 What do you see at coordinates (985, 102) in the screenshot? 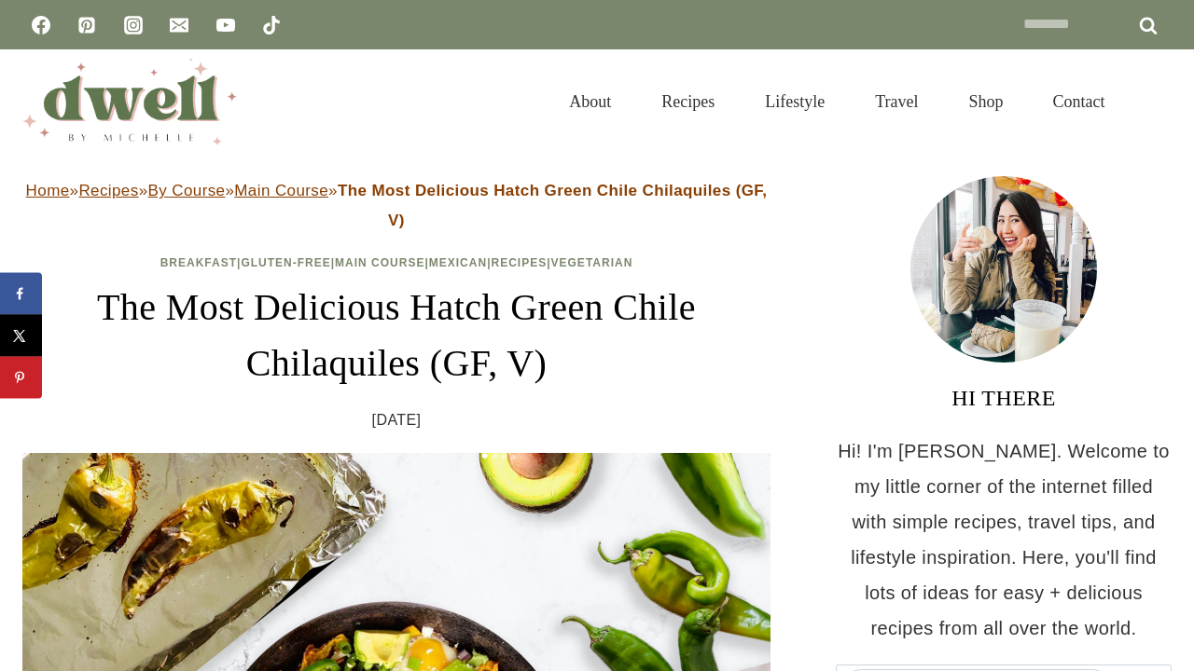
I see `a: Shop` at bounding box center [985, 102].